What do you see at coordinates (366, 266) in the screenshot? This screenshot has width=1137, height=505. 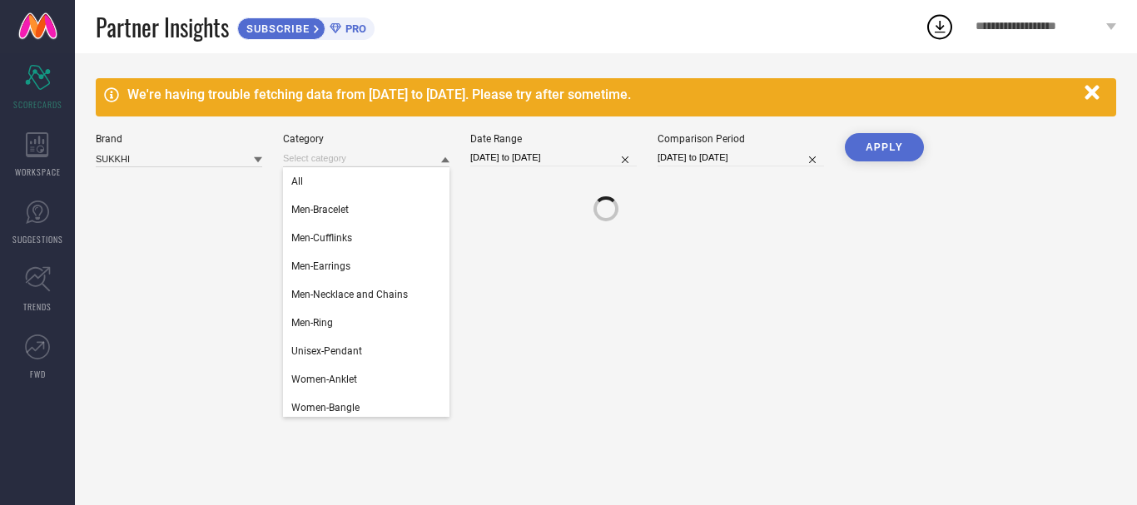 I see `div: Men-Earrings` at bounding box center [366, 266].